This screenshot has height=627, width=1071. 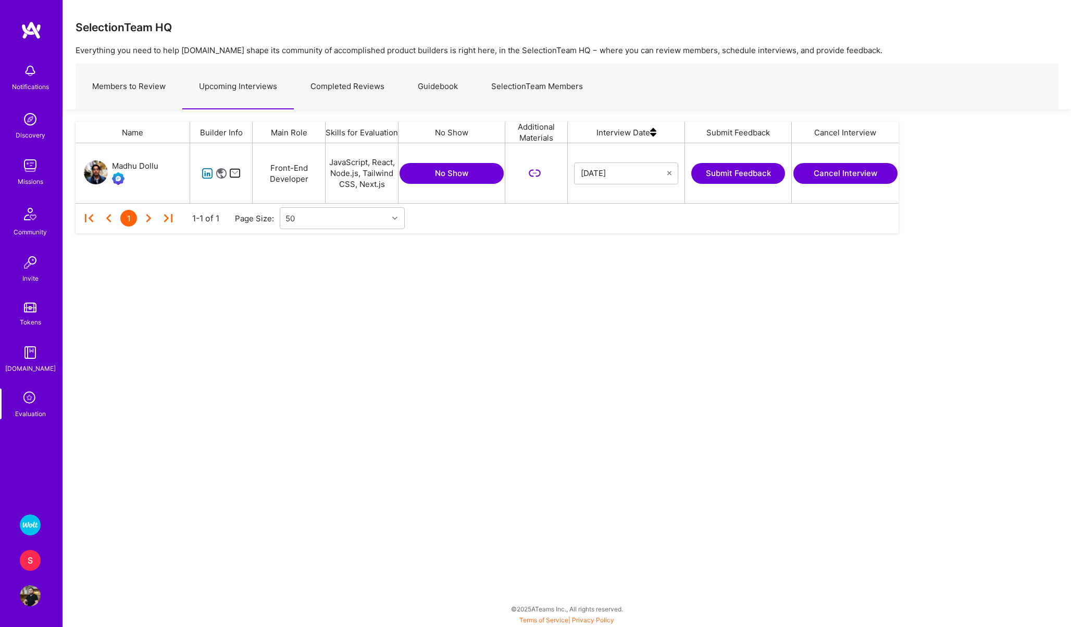 I want to click on a: Upcoming Interviews, so click(x=238, y=86).